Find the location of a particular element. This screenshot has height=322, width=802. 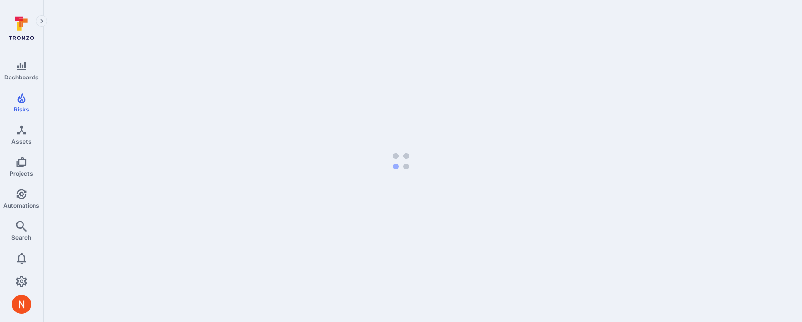

span: Assets is located at coordinates (22, 141).